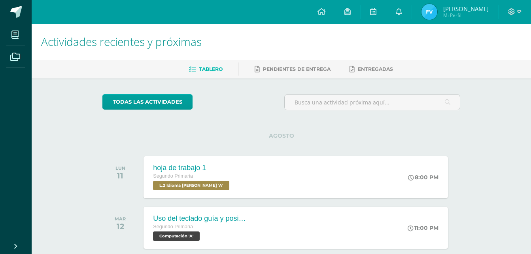 The width and height of the screenshot is (531, 254). Describe the element at coordinates (466, 15) in the screenshot. I see `span: Mi Perfil` at that location.